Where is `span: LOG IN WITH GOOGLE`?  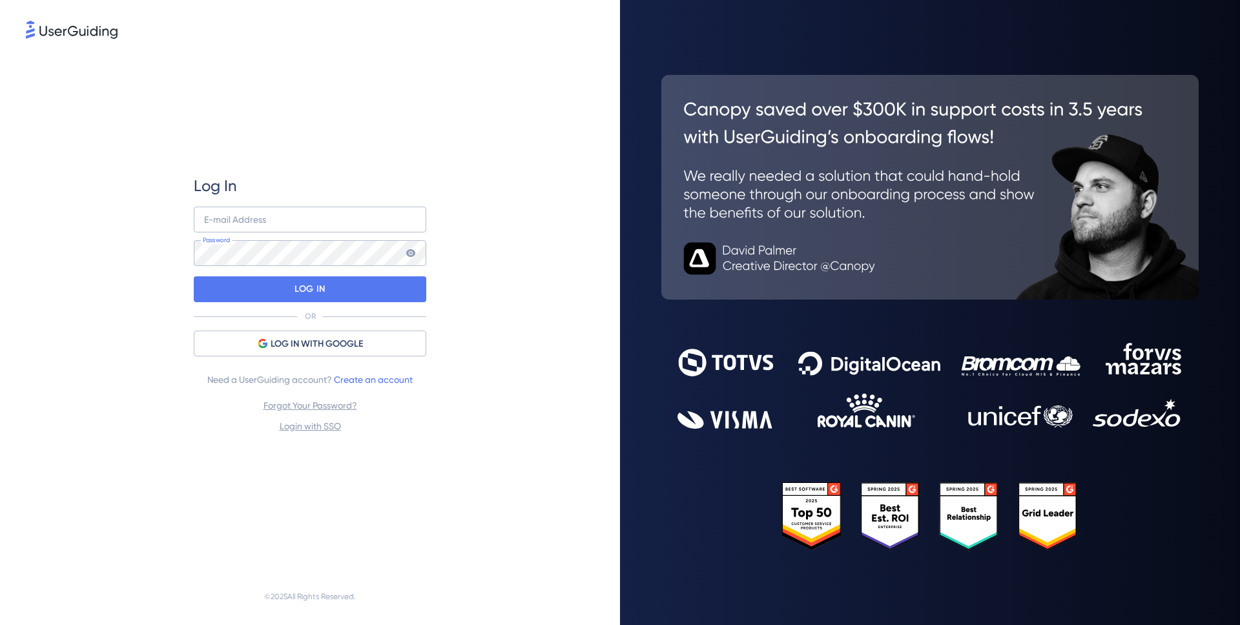
span: LOG IN WITH GOOGLE is located at coordinates (316, 344).